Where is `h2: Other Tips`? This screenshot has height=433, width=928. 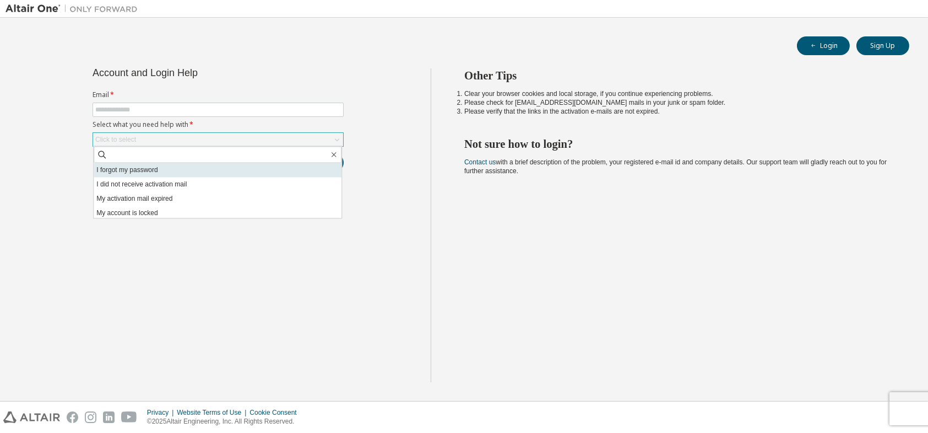 h2: Other Tips is located at coordinates (677, 75).